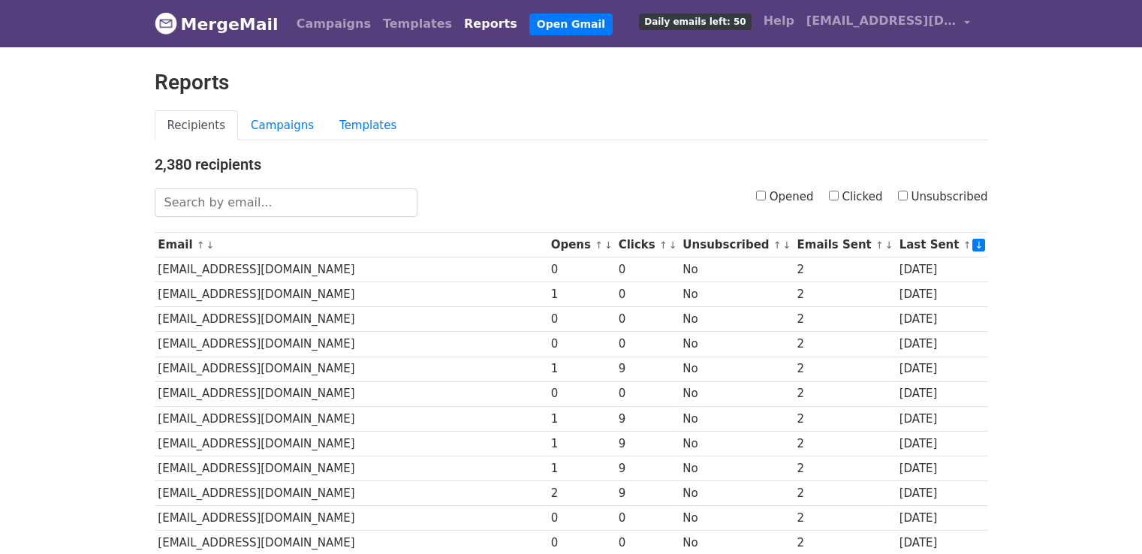  What do you see at coordinates (490, 24) in the screenshot?
I see `a: Reports` at bounding box center [490, 24].